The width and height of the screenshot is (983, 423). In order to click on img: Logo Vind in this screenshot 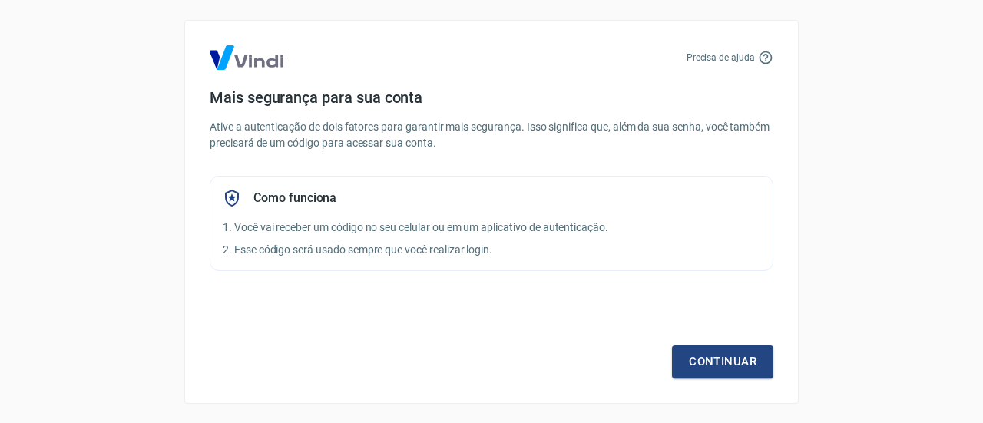, I will do `click(246, 58)`.